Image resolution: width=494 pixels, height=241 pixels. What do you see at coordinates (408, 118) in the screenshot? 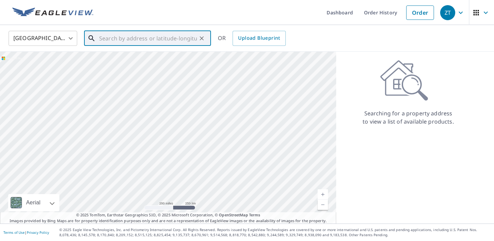
I see `p: Searching for a property address to view a list of available products.` at bounding box center [408, 118].